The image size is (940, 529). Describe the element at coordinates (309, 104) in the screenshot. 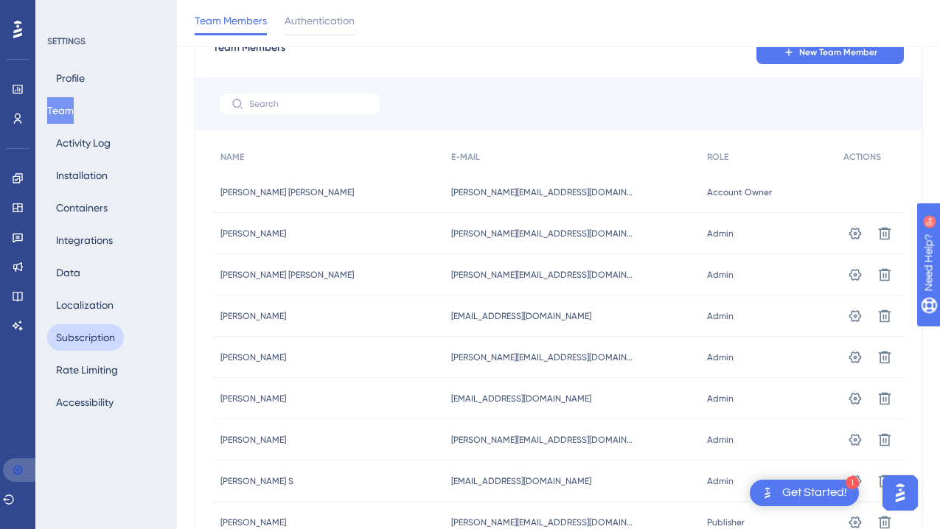

I see `input: Search` at that location.